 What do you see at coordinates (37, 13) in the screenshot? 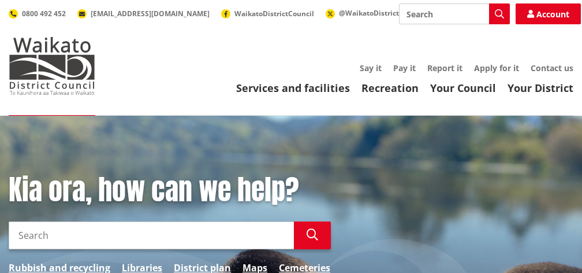
I see `a: 0800 492 452` at bounding box center [37, 13].